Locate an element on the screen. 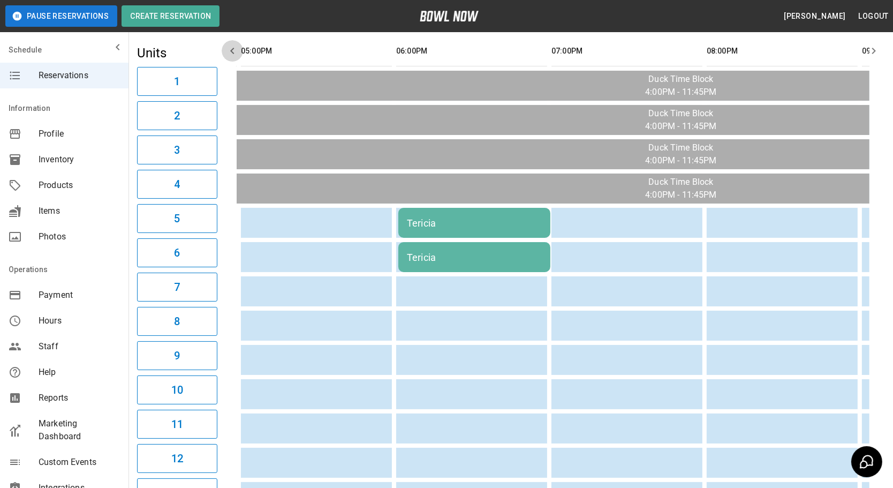 Image resolution: width=893 pixels, height=488 pixels. button: Logout is located at coordinates (874, 16).